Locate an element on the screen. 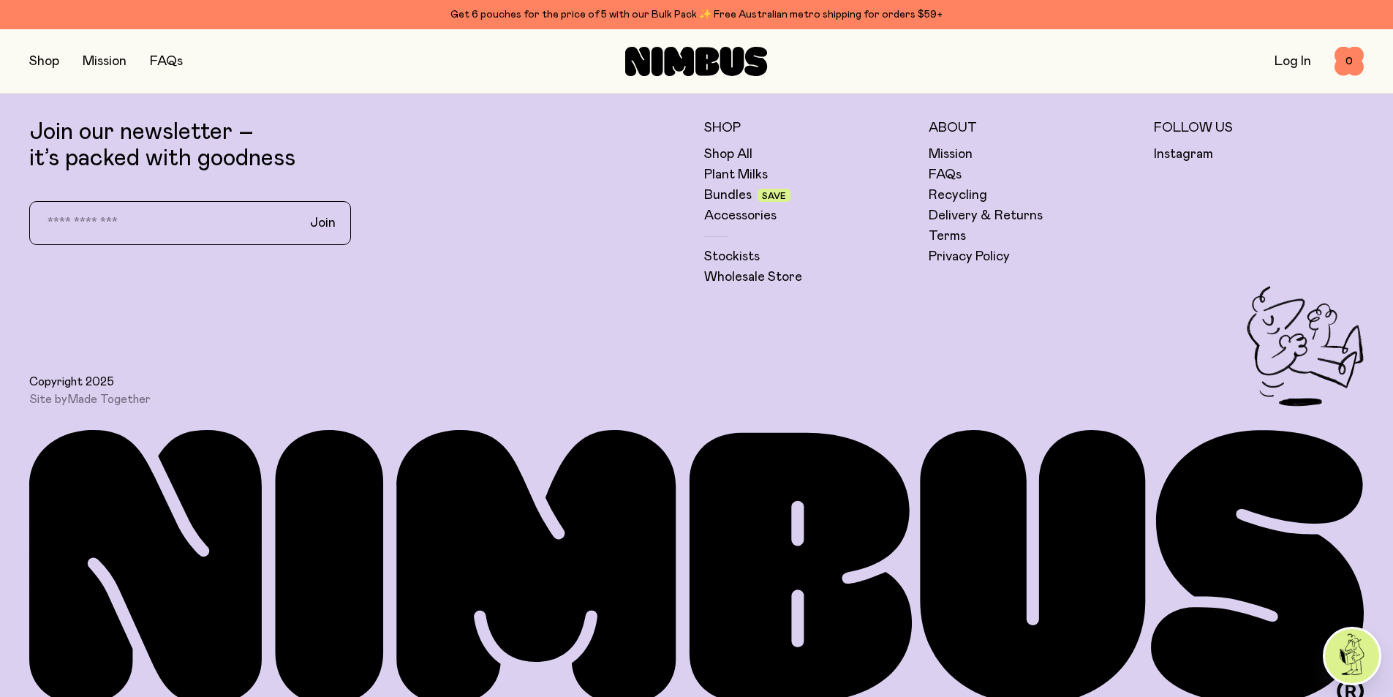 The width and height of the screenshot is (1393, 697). a: Stockists is located at coordinates (732, 257).